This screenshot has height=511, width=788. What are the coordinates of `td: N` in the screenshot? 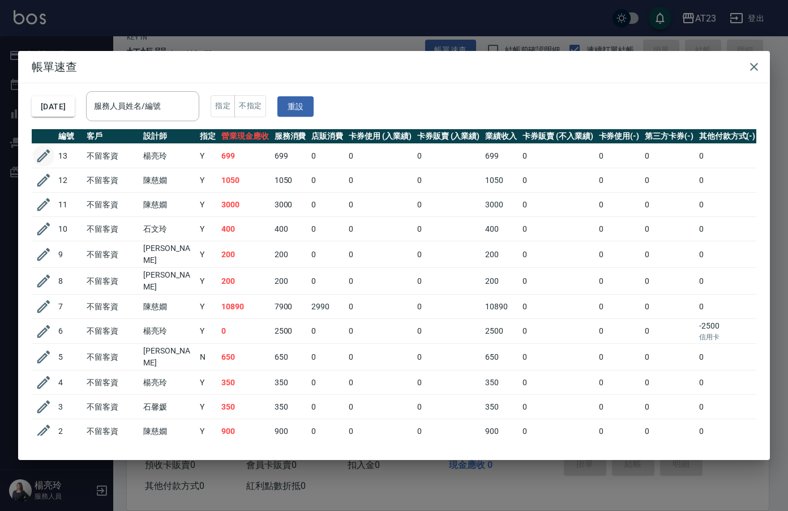 It's located at (208, 357).